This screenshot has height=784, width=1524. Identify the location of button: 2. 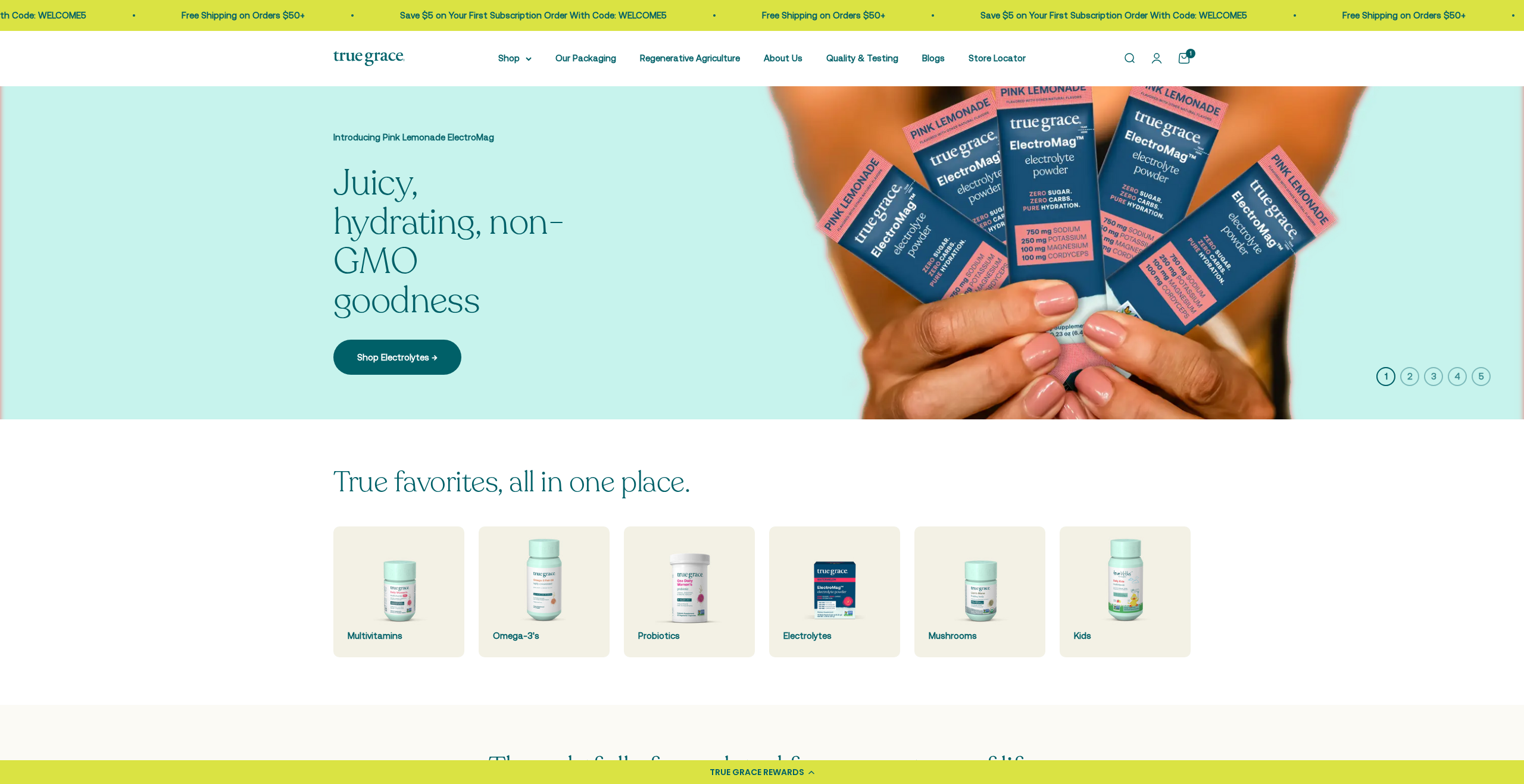
(1410, 377).